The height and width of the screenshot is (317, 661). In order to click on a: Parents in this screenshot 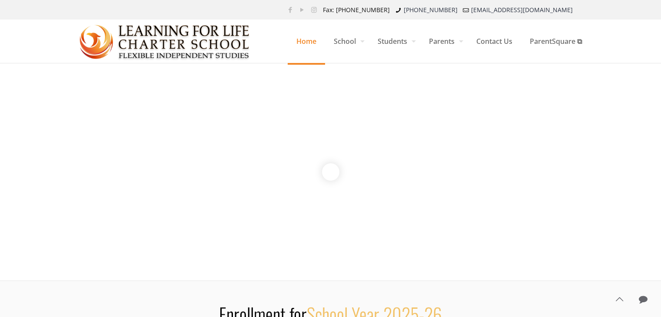, I will do `click(444, 41)`.